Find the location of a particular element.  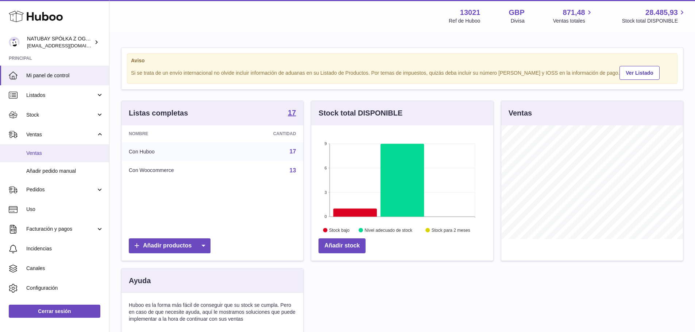

div: Si se trata de un envío internacional no olvide incluir información de aduanas en su Listado de P... is located at coordinates (402, 72).